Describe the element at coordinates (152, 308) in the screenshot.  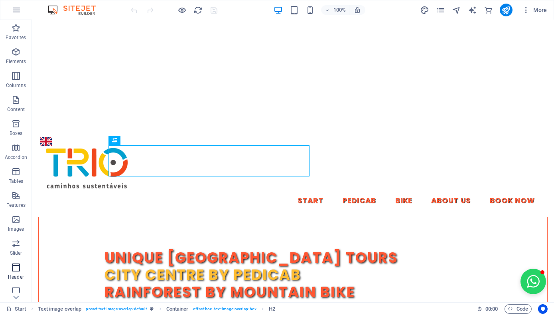
I see `i: This element is a customizable preset` at that location.